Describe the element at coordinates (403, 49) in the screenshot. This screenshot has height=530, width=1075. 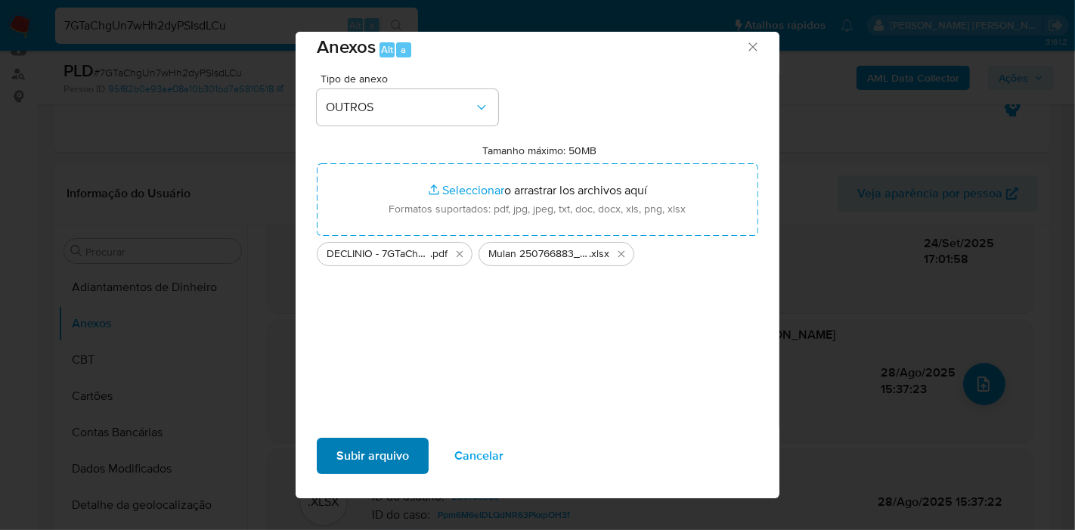
I see `span: a` at that location.